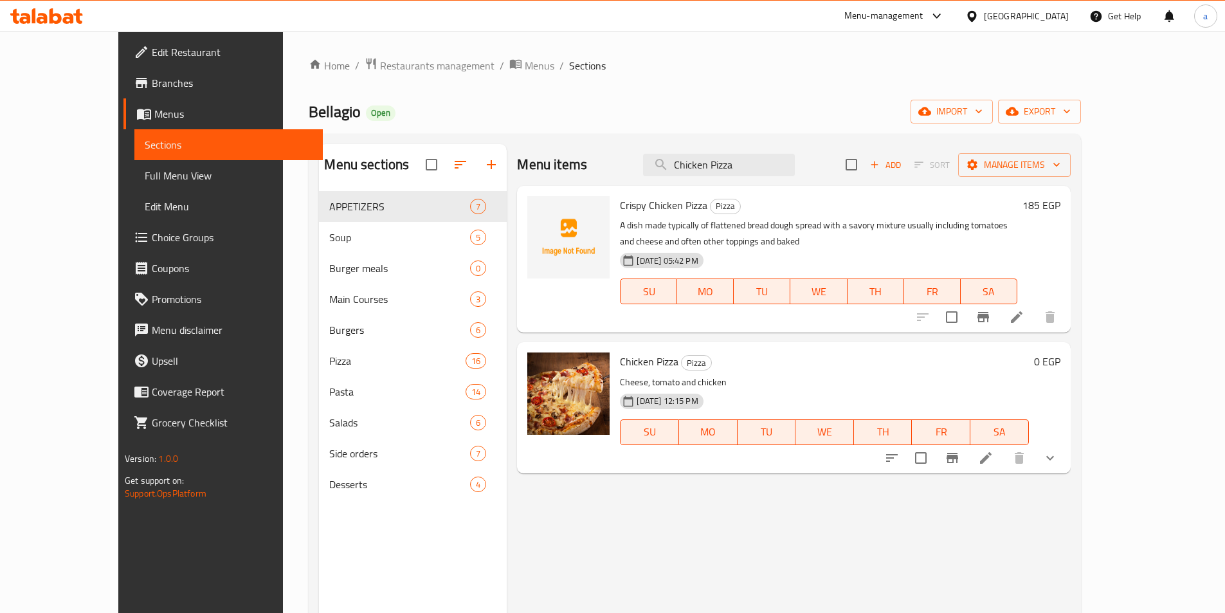 The width and height of the screenshot is (1225, 613). What do you see at coordinates (1039, 111) in the screenshot?
I see `span: export` at bounding box center [1039, 111].